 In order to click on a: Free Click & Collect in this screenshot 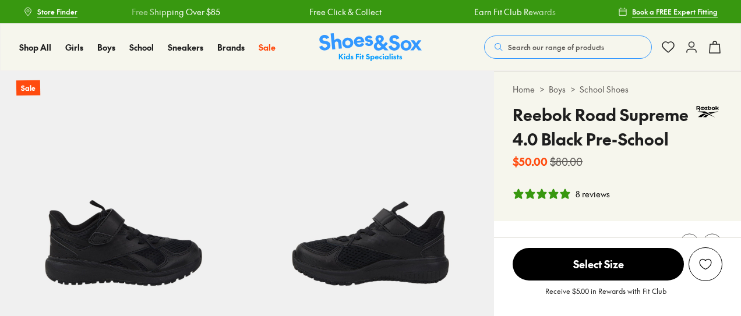, I will do `click(345, 12)`.